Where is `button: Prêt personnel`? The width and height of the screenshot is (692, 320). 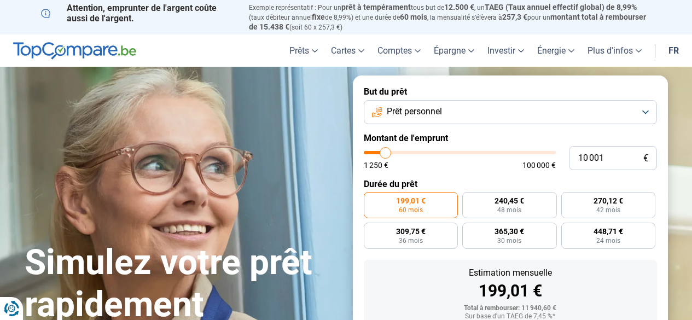 button: Prêt personnel is located at coordinates (510, 112).